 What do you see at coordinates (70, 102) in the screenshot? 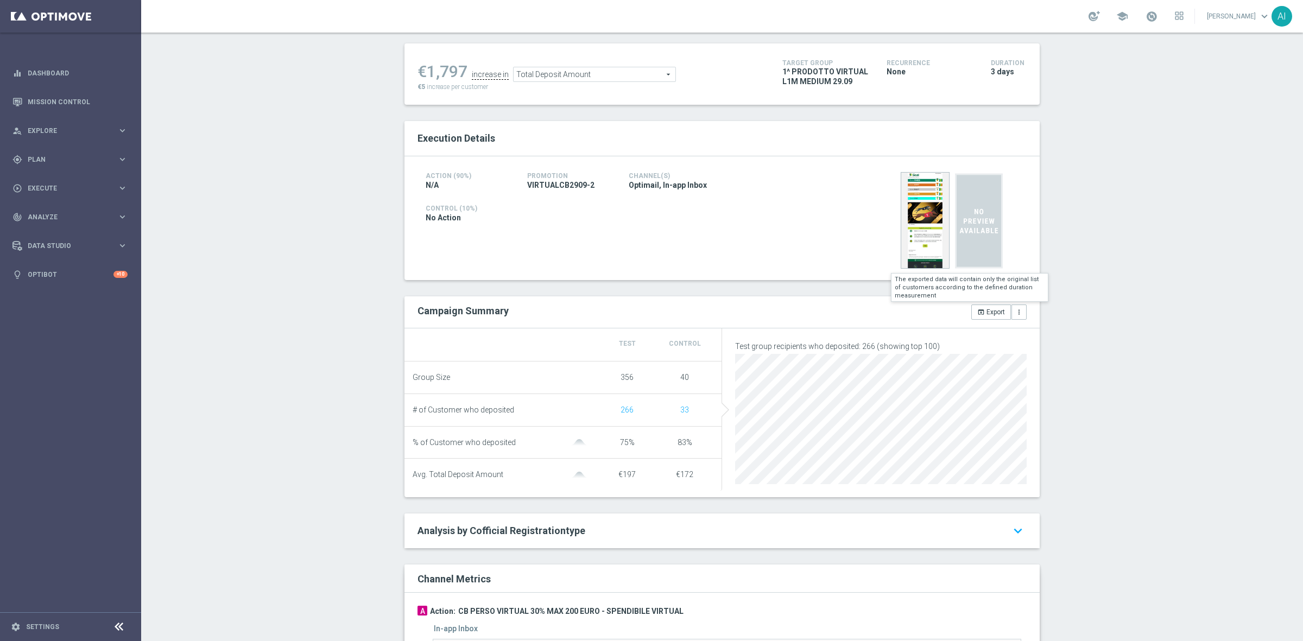
I see `button: Mission Control` at bounding box center [70, 102].